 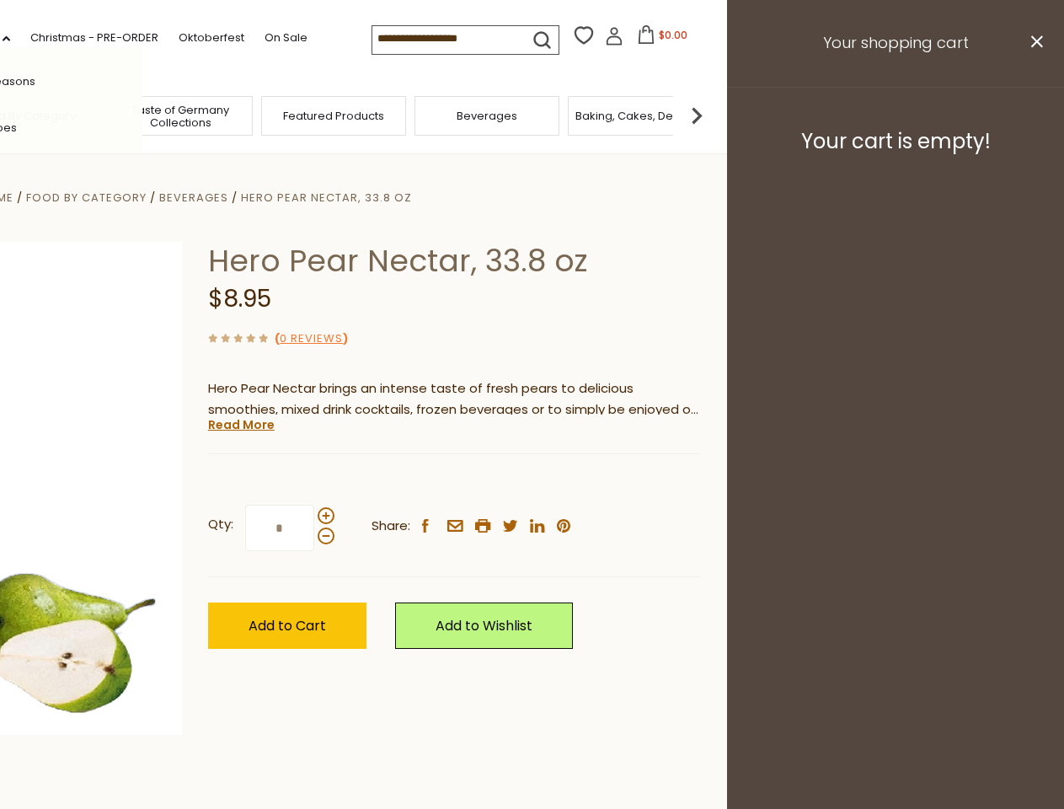 I want to click on img: next arrow, so click(x=697, y=115).